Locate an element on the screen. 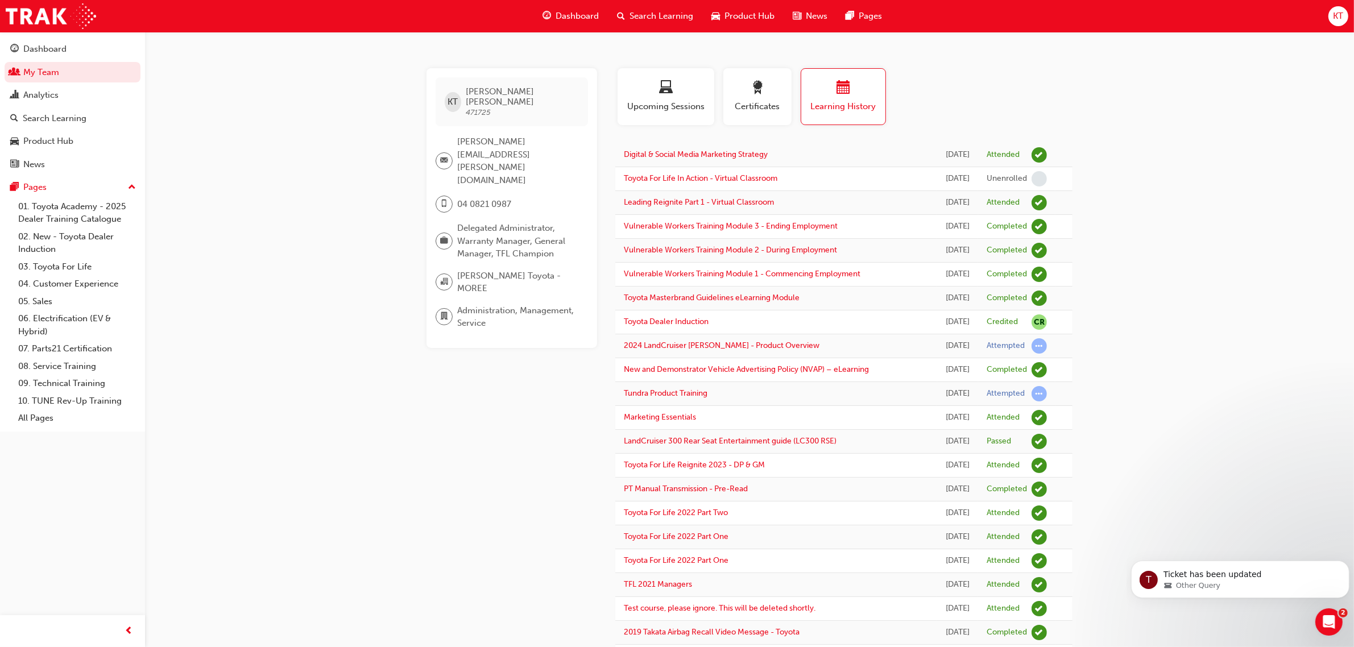 The width and height of the screenshot is (1354, 647). a: Toyota Masterbrand Guidelines eLearning Module is located at coordinates (711, 297).